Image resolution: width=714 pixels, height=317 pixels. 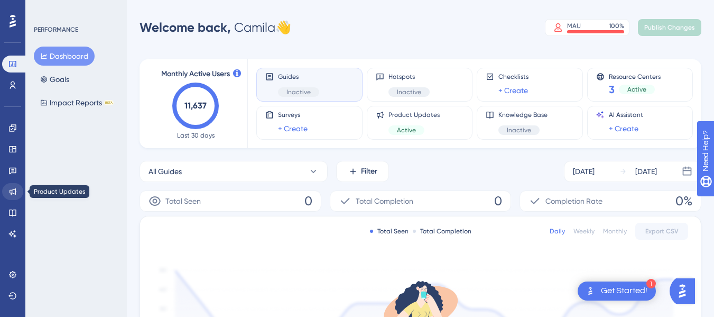 What do you see at coordinates (363, 171) in the screenshot?
I see `button: Filter` at bounding box center [363, 171].